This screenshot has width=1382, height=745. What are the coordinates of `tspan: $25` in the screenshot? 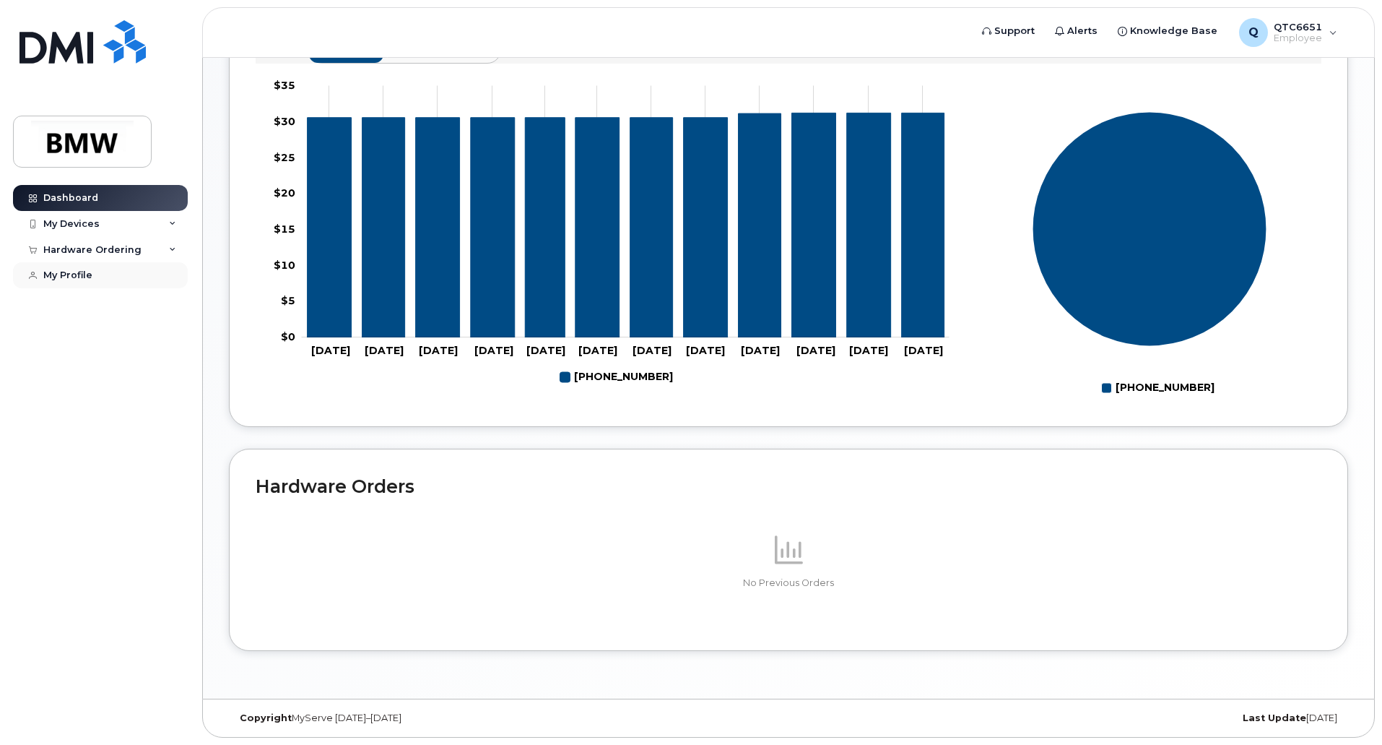 It's located at (285, 157).